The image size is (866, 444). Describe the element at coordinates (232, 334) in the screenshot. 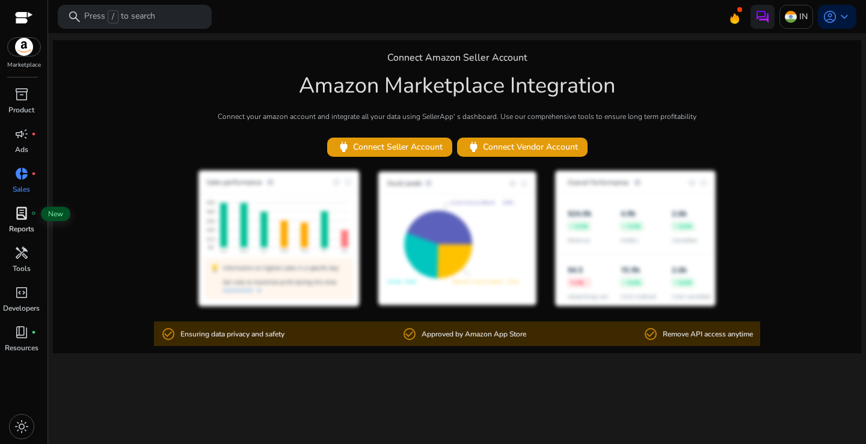

I see `p: Ensuring data privacy and safety` at that location.